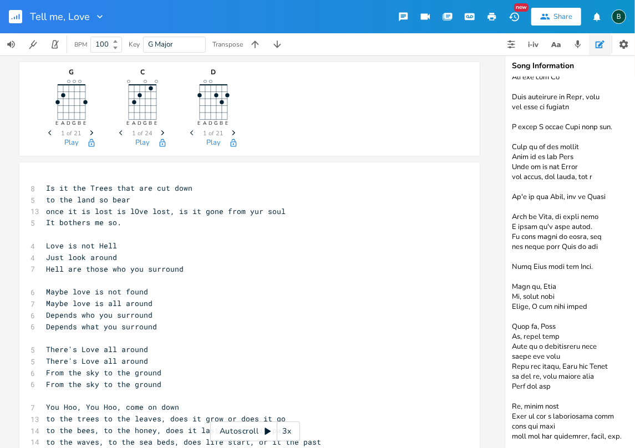  Describe the element at coordinates (184, 442) in the screenshot. I see `span: to the waves, to the sea beds, does life start, or it the past` at that location.